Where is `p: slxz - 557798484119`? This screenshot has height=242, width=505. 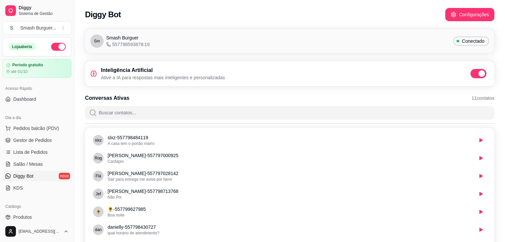 p: slxz - 557798484119 is located at coordinates (290, 138).